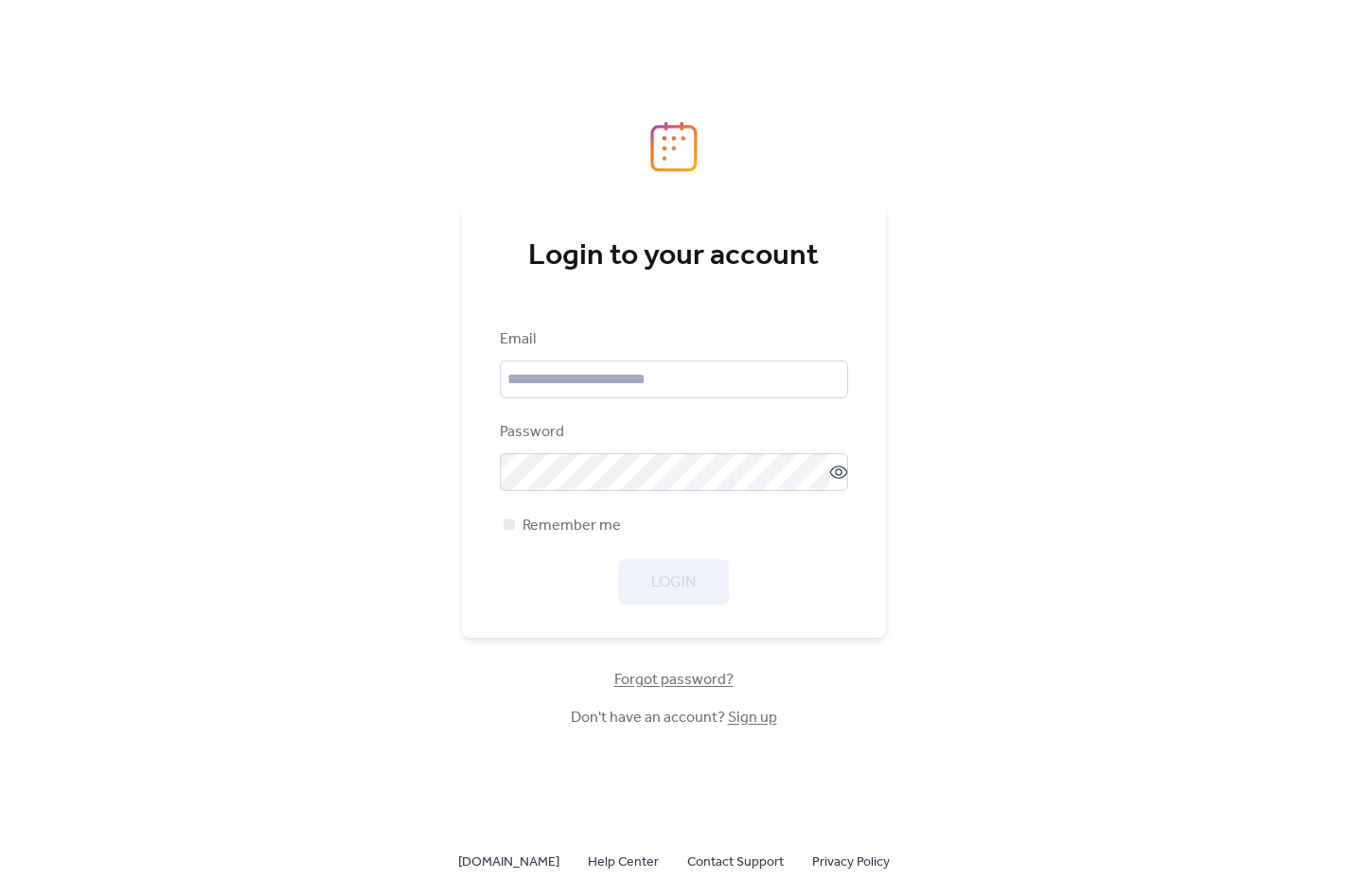 The height and width of the screenshot is (896, 1347). I want to click on span: Forgot password?, so click(674, 680).